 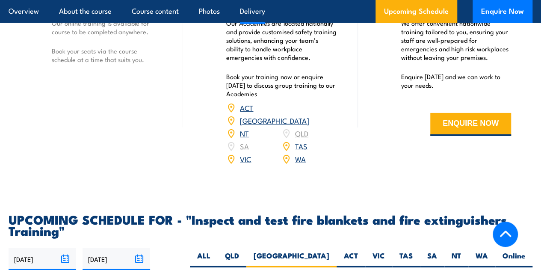 What do you see at coordinates (232, 259) in the screenshot?
I see `label: QLD` at bounding box center [232, 259].